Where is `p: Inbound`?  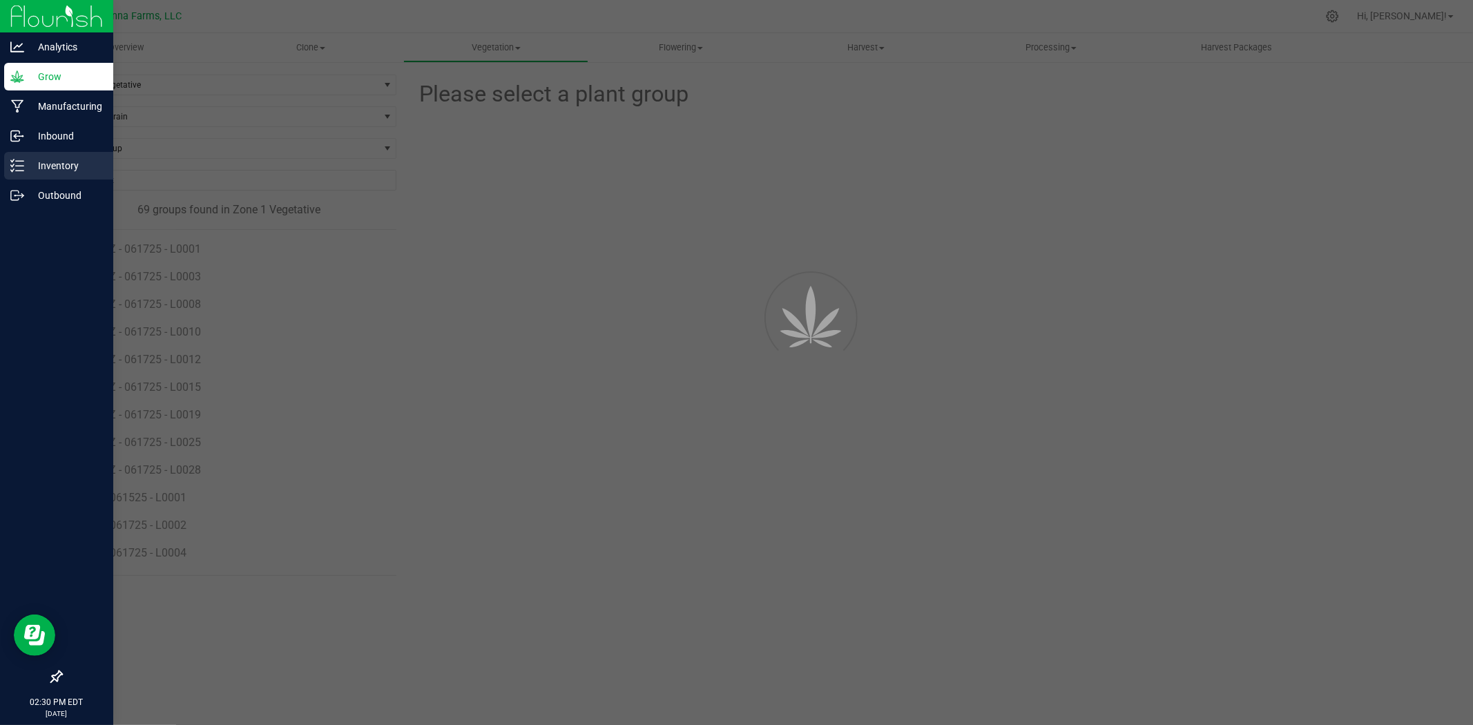
p: Inbound is located at coordinates (66, 136).